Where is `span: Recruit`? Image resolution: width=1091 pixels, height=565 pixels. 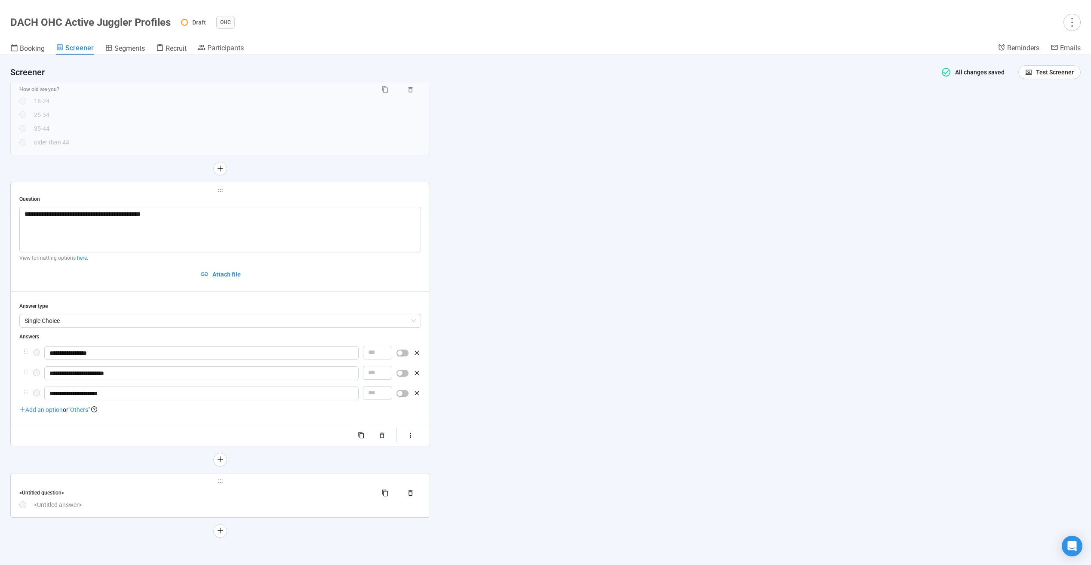 span: Recruit is located at coordinates (176, 48).